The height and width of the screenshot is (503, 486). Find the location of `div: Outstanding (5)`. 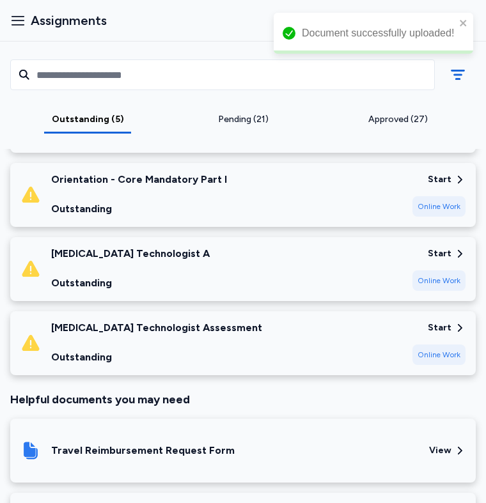

div: Outstanding (5) is located at coordinates (88, 120).